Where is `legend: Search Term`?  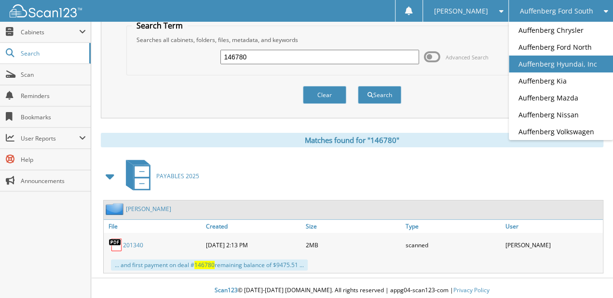 legend: Search Term is located at coordinates (160, 26).